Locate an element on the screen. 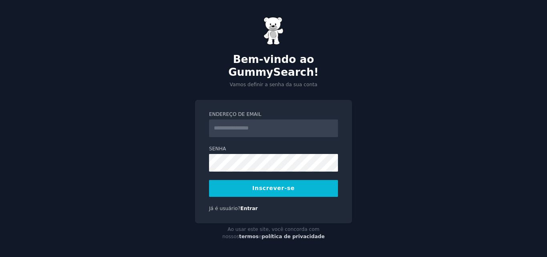  font: Endereço de email is located at coordinates (235, 114).